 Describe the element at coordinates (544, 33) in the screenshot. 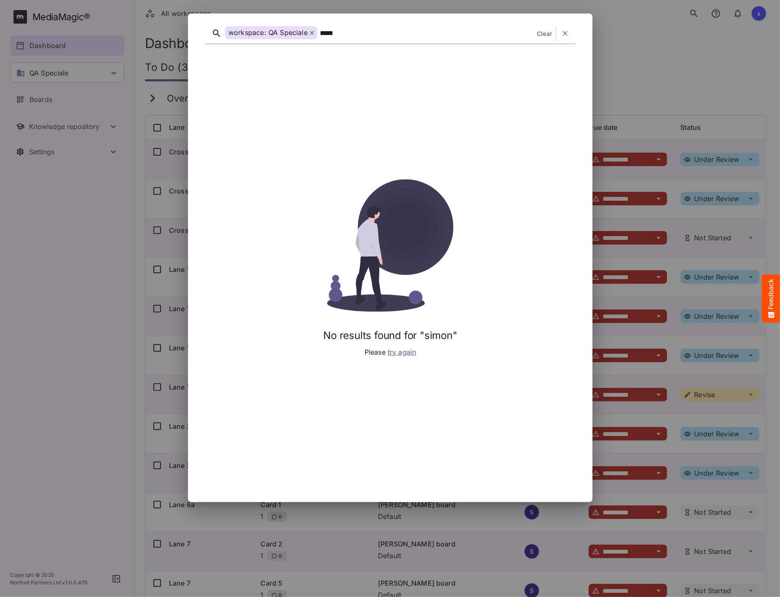

I see `a: Clear` at that location.